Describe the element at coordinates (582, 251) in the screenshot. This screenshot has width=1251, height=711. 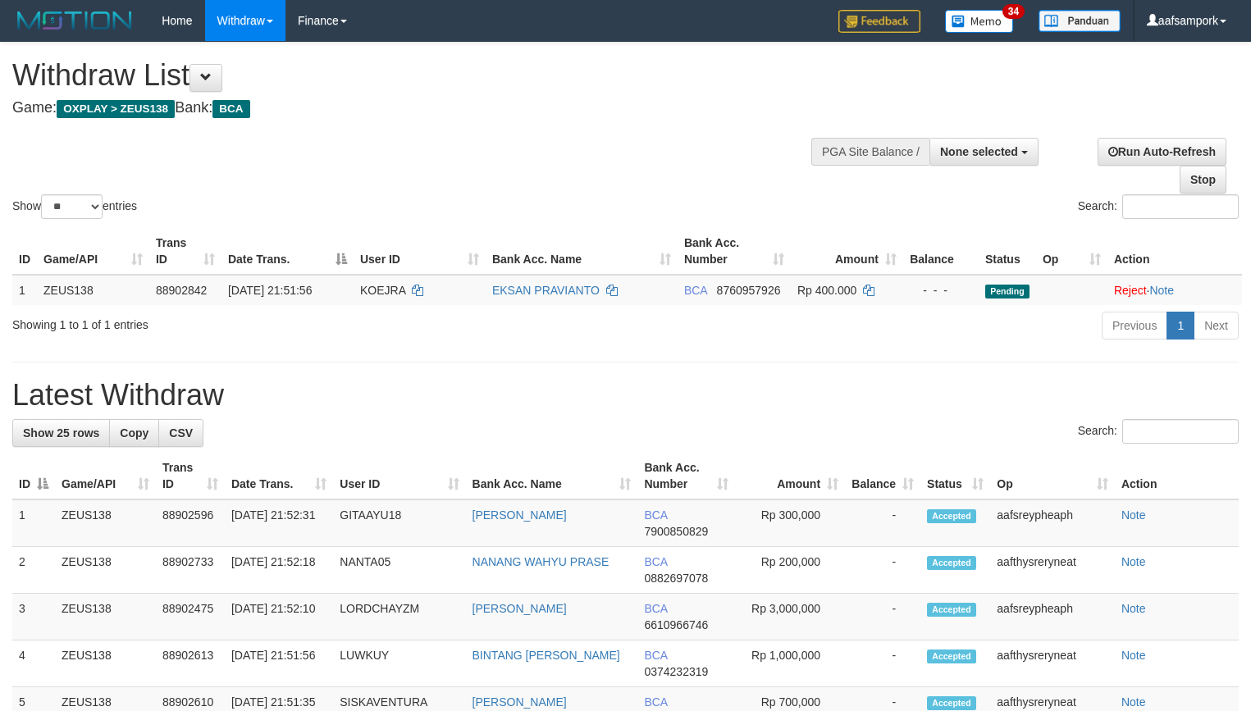
I see `th: Bank Acc. Name: activate to sort column ascending` at that location.